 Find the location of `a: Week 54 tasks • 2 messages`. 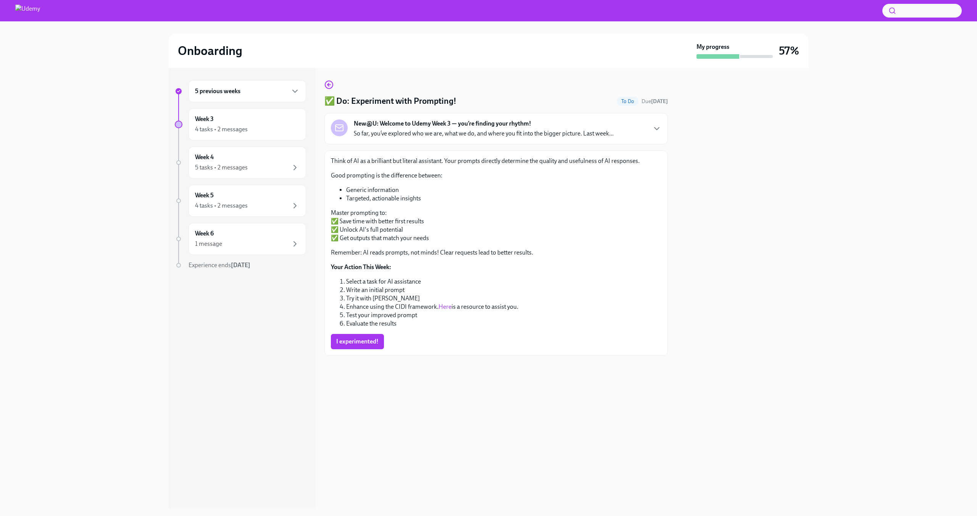

a: Week 54 tasks • 2 messages is located at coordinates (240, 201).